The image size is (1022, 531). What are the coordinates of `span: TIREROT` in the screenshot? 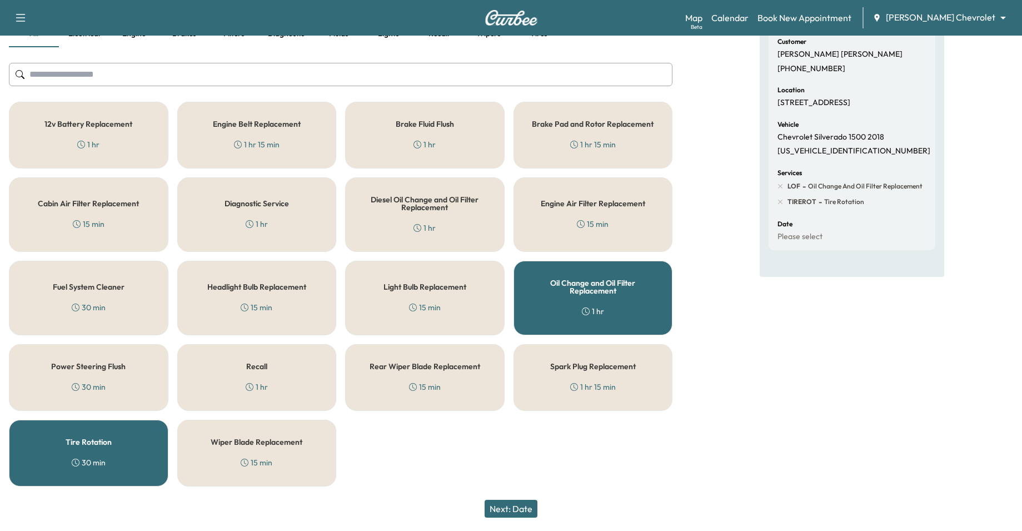 It's located at (802, 202).